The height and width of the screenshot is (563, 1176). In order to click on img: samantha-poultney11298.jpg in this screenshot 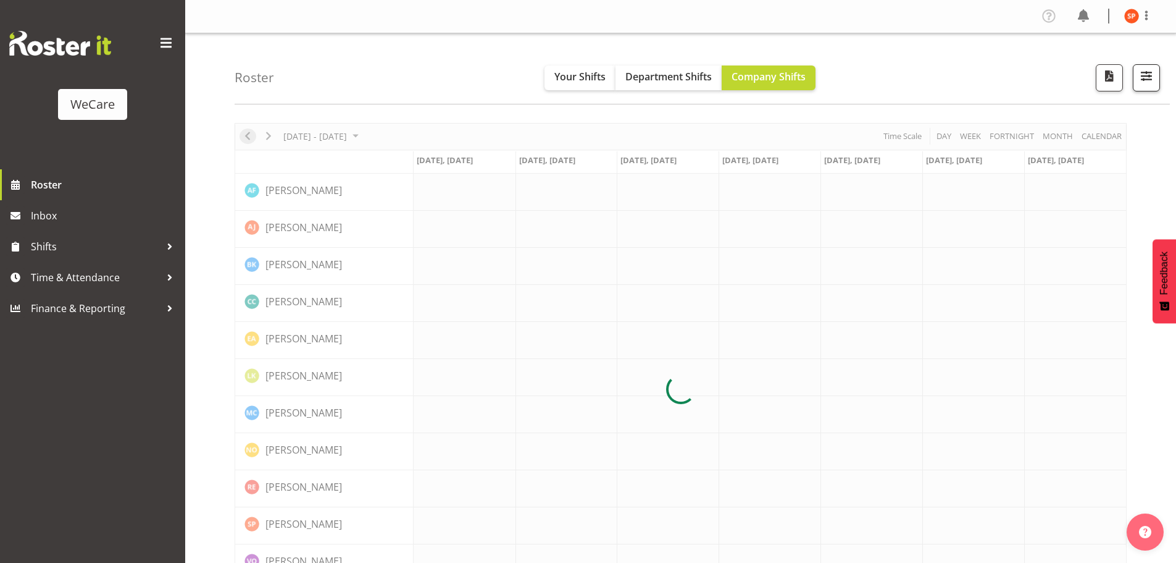, I will do `click(1132, 16)`.